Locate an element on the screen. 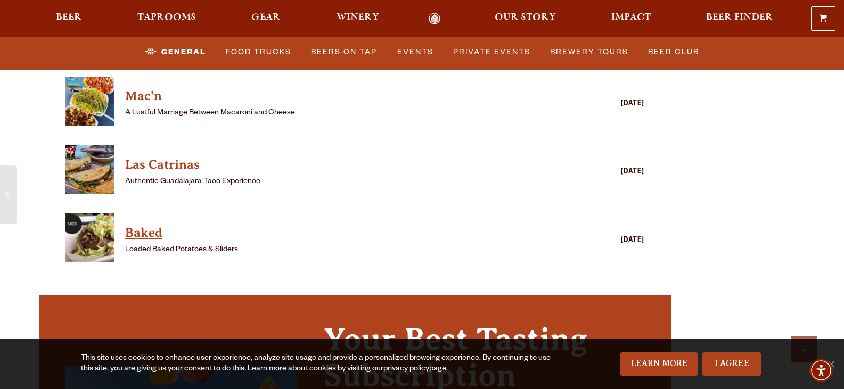 This screenshot has width=844, height=389. a: Events is located at coordinates (415, 52).